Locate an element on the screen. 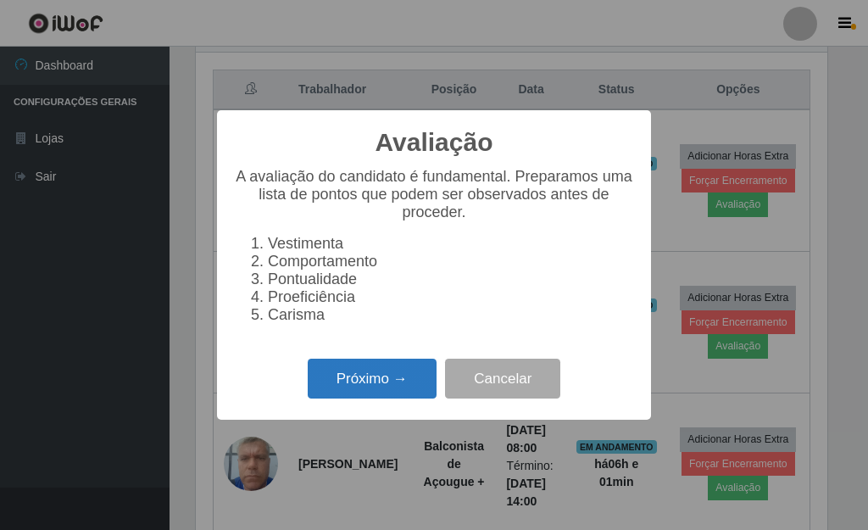 The image size is (868, 530). h2: Avaliação is located at coordinates (434, 142).